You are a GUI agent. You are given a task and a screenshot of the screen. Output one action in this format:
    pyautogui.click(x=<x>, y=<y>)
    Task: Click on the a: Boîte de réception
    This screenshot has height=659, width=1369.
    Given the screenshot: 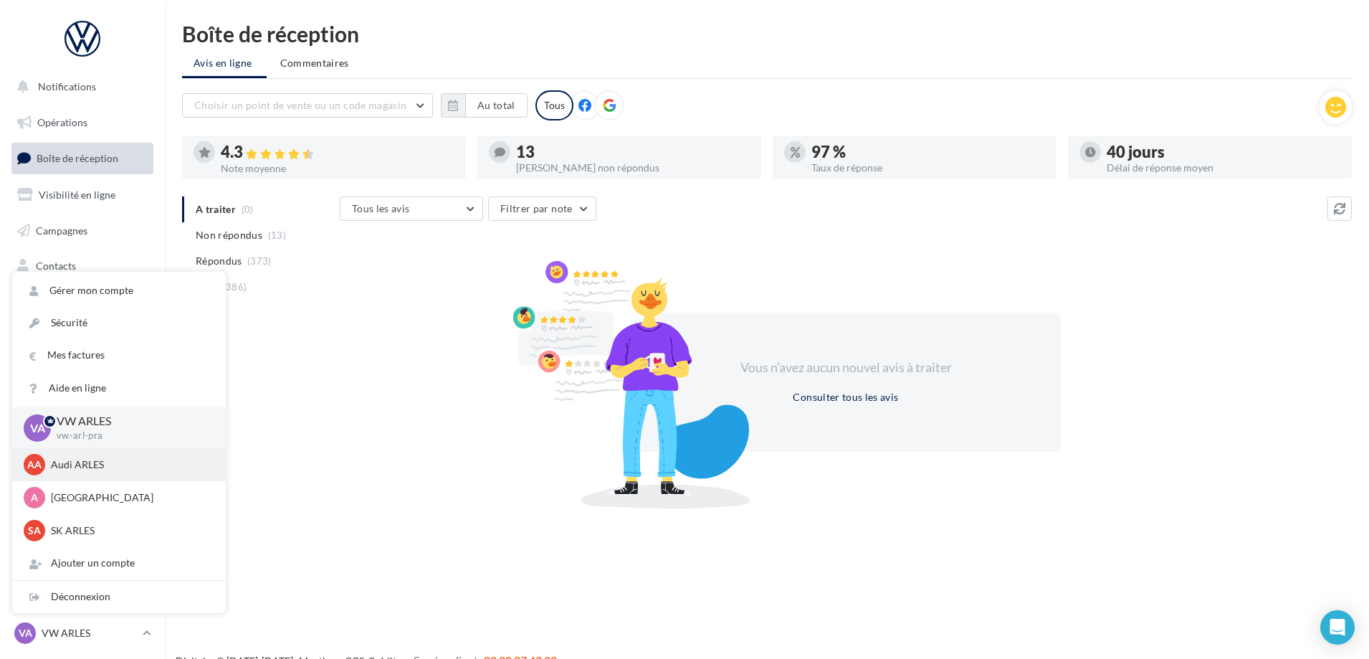 What is the action you would take?
    pyautogui.click(x=82, y=158)
    